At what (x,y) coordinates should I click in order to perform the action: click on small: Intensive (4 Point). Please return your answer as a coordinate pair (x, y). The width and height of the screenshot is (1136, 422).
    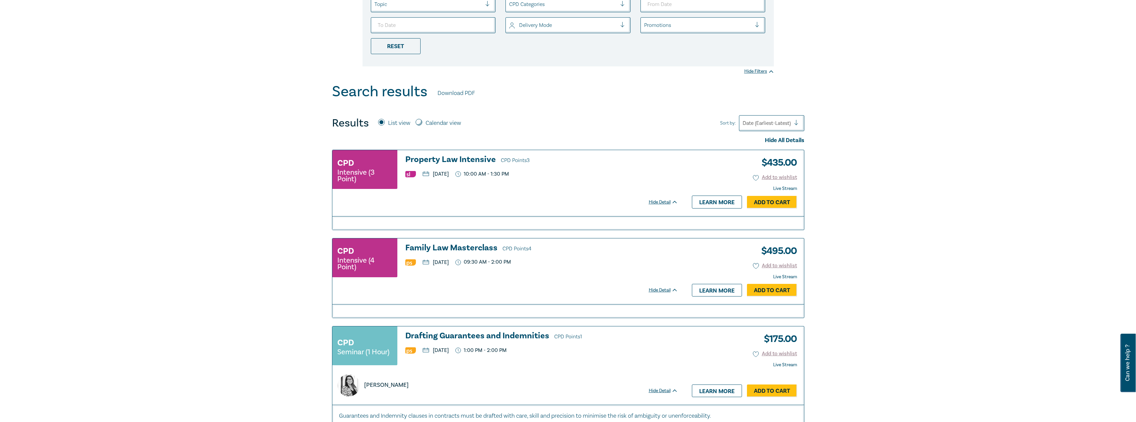
    Looking at the image, I should click on (365, 263).